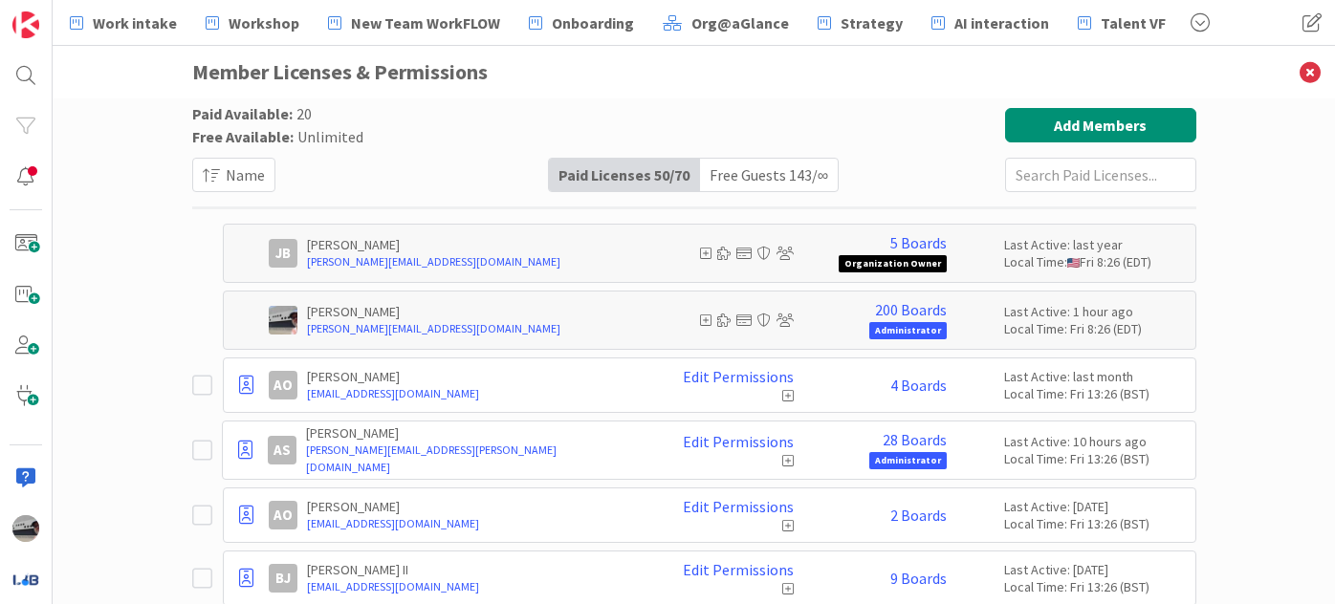 This screenshot has height=604, width=1335. I want to click on span: Org@aGlance, so click(740, 23).